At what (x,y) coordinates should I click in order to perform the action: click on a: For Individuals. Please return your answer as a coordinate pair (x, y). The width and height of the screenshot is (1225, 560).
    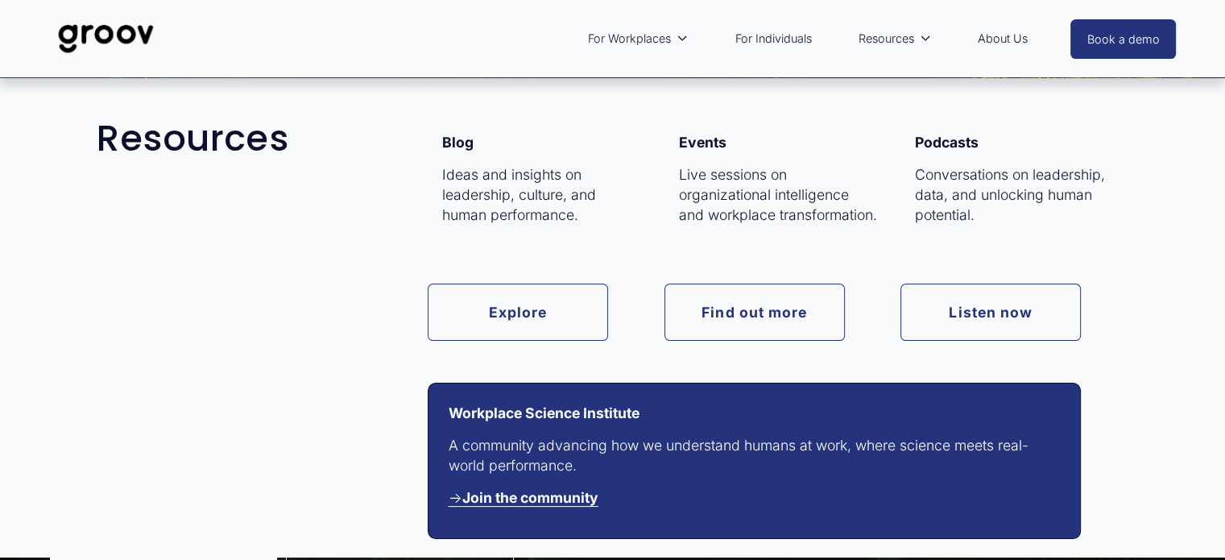
    Looking at the image, I should click on (772, 39).